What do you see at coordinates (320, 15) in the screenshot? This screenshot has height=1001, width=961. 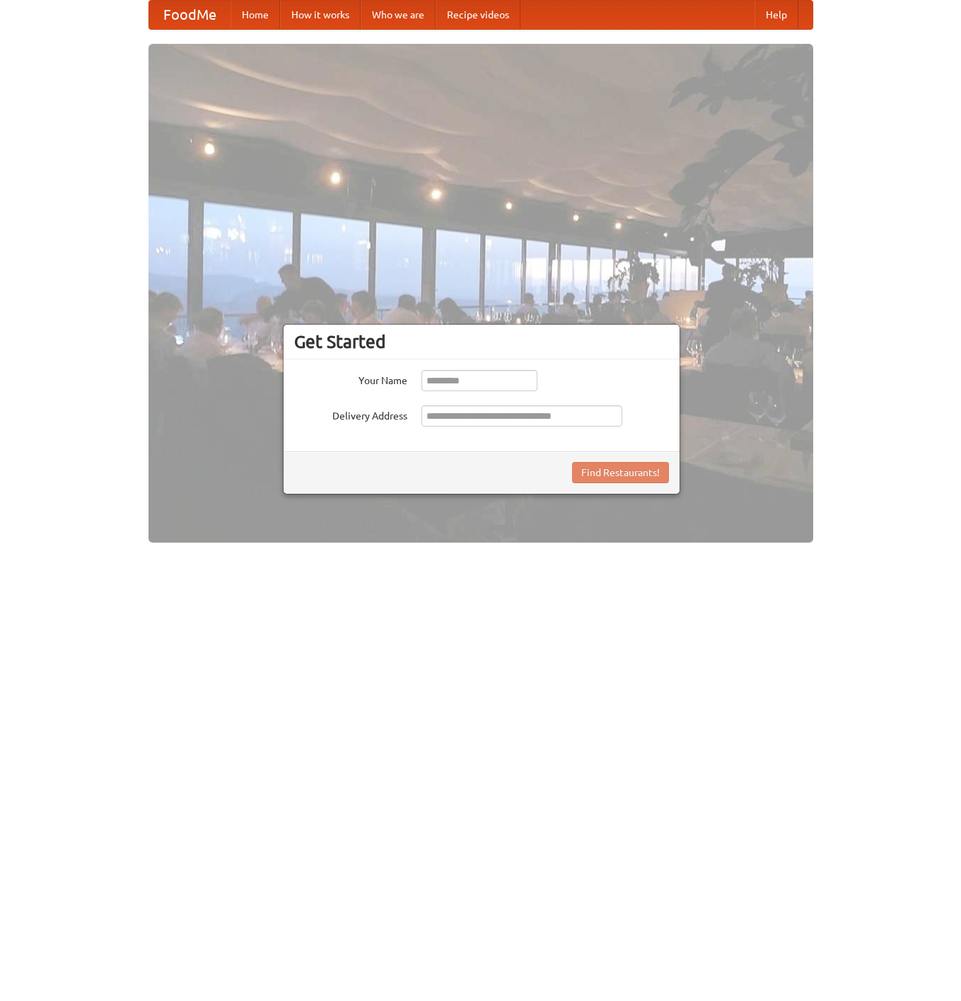 I see `a: How it works` at bounding box center [320, 15].